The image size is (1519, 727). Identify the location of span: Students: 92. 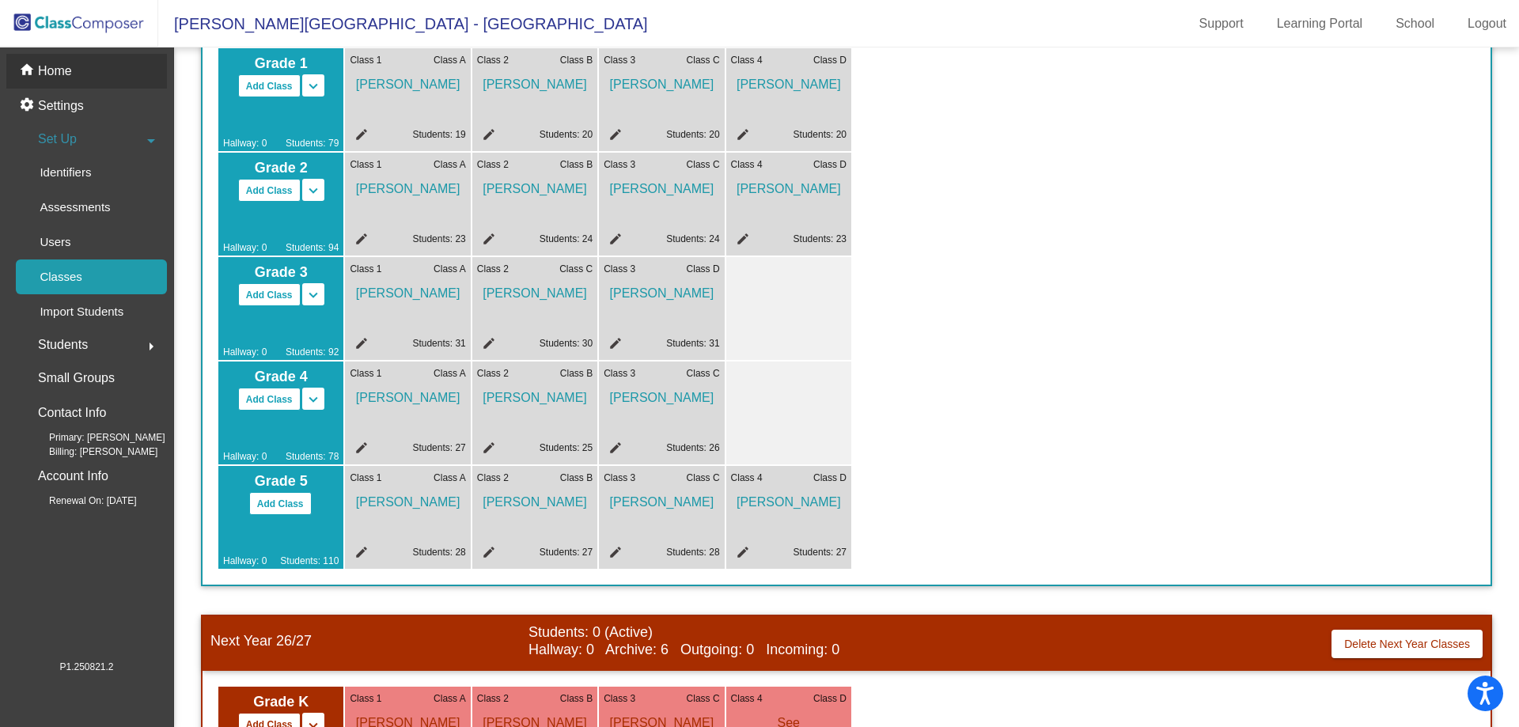
(312, 352).